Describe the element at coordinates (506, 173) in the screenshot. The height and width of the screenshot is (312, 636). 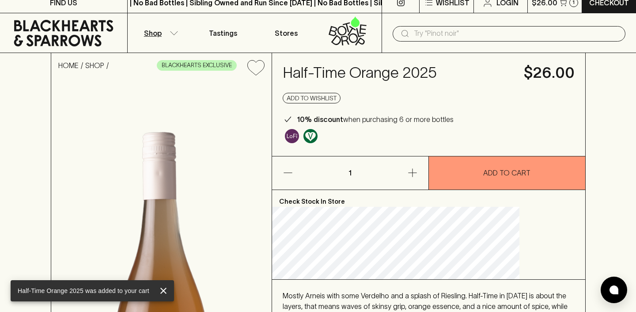
I see `p: ADD TO CART` at that location.